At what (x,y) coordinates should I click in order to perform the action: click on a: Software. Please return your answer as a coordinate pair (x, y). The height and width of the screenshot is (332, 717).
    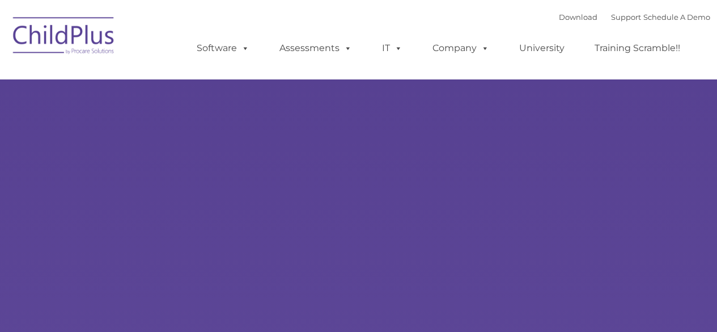
    Looking at the image, I should click on (223, 48).